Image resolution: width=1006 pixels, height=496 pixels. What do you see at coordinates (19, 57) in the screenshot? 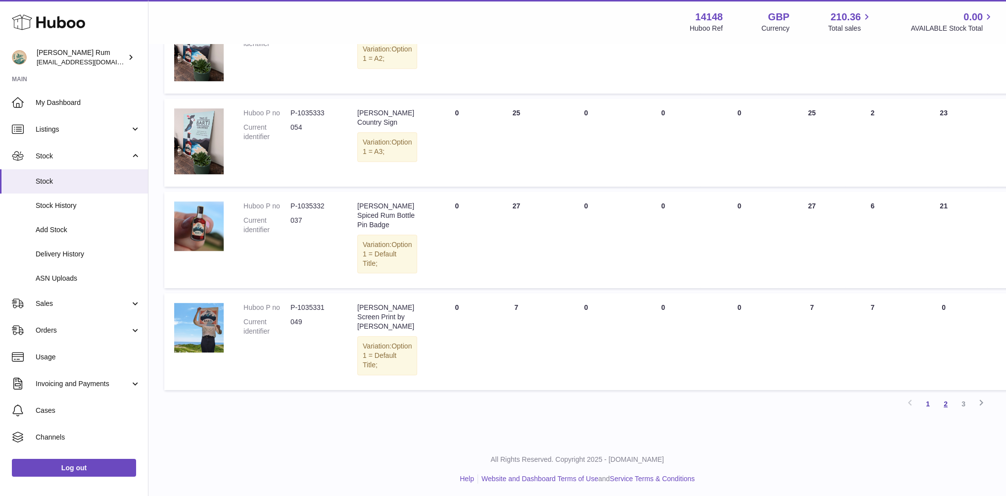
I see `img: mail@bartirum.wales` at bounding box center [19, 57].